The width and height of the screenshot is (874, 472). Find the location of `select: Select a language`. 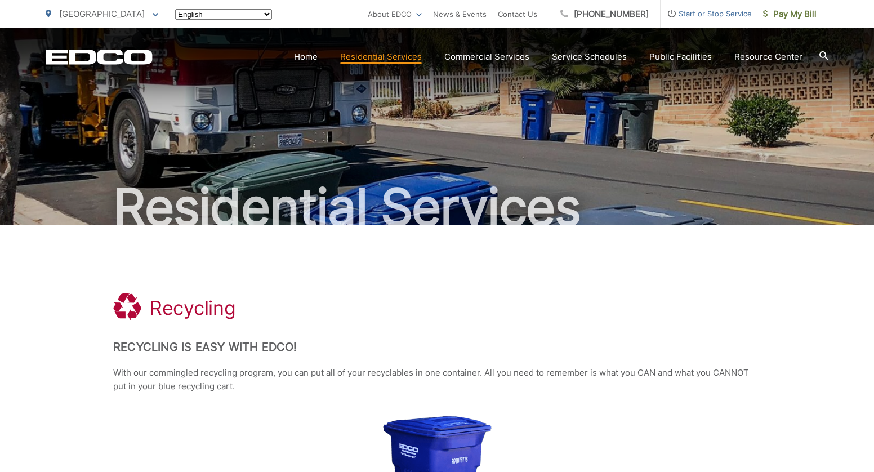

select: Select a language is located at coordinates (224, 14).